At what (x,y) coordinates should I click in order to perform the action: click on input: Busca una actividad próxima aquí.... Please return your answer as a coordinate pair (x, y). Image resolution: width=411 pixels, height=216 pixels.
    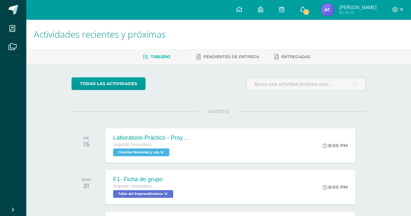
    Looking at the image, I should click on (306, 84).